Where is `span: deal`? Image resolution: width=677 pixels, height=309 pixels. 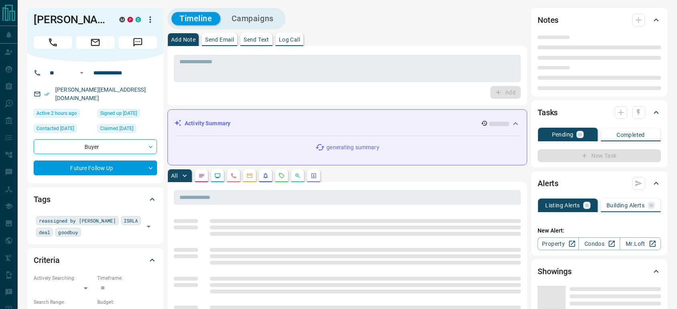
span: deal is located at coordinates (44, 232).